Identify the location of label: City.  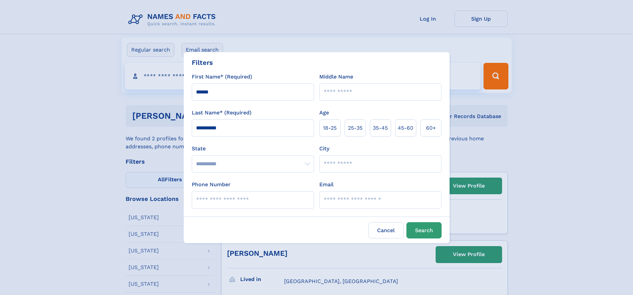
(324, 148).